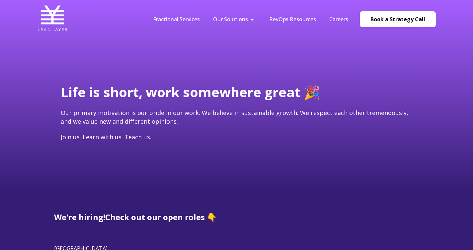 The image size is (473, 250). What do you see at coordinates (230, 19) in the screenshot?
I see `a: Our Solutions` at bounding box center [230, 19].